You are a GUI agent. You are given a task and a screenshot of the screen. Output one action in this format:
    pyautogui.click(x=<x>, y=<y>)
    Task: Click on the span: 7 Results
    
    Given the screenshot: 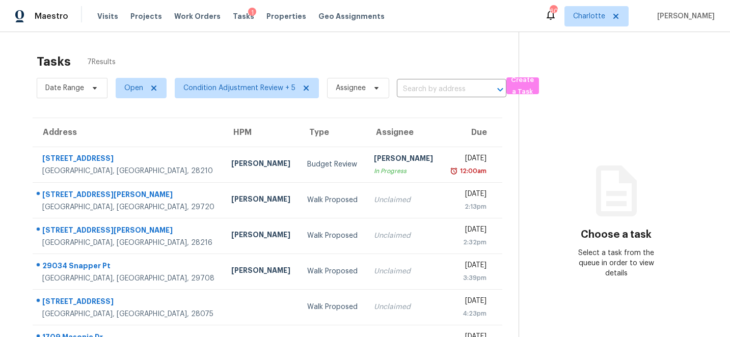 What is the action you would take?
    pyautogui.click(x=101, y=62)
    